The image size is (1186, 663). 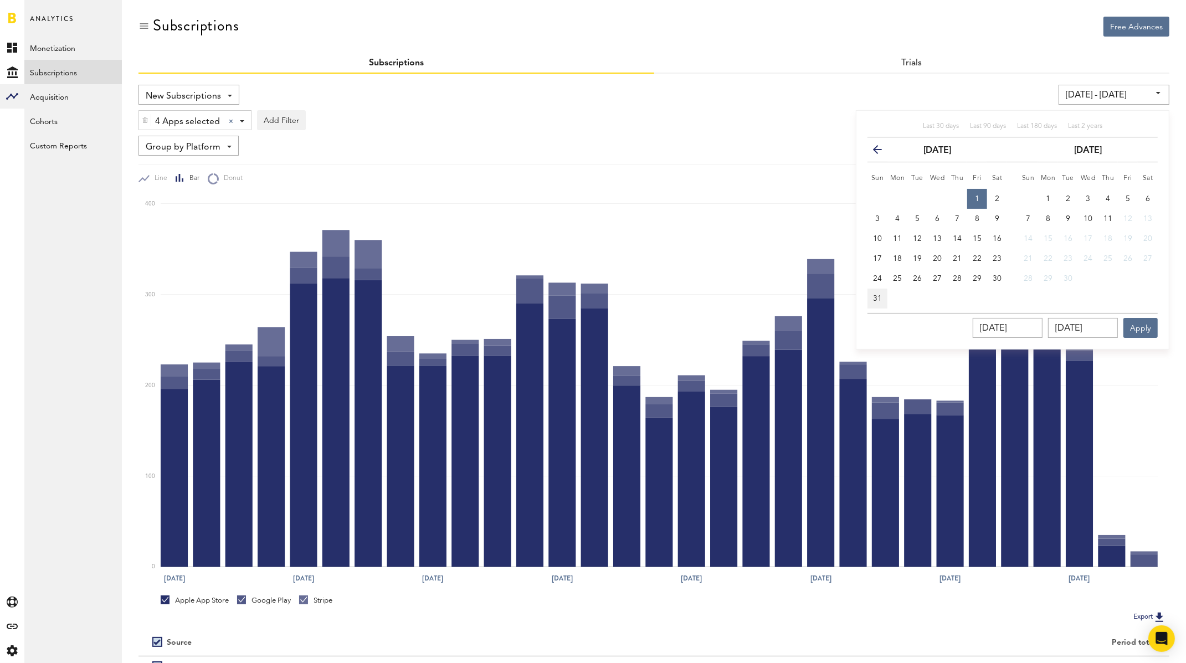 I want to click on span: 7, so click(x=957, y=219).